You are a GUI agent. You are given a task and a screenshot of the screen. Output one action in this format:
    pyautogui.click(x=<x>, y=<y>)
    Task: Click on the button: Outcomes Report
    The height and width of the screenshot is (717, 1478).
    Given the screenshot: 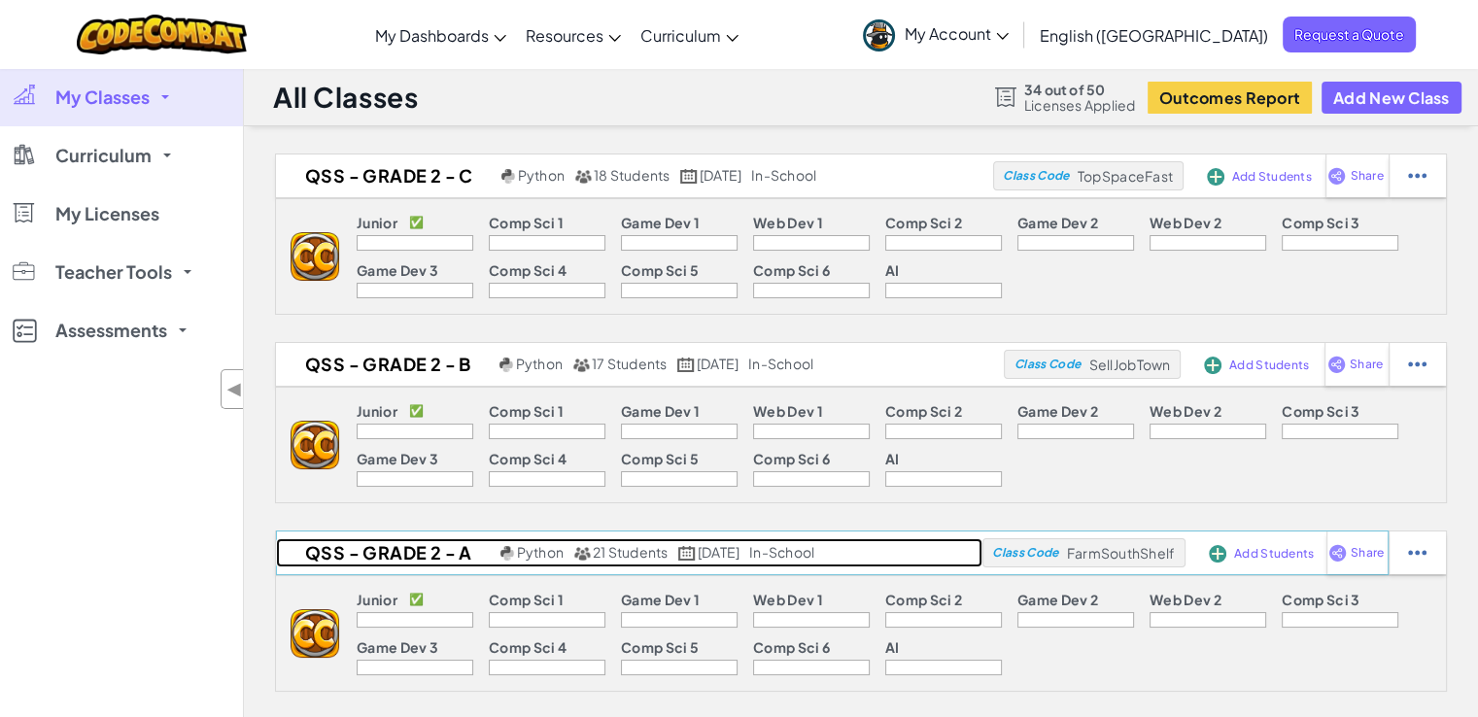 What is the action you would take?
    pyautogui.click(x=1230, y=97)
    